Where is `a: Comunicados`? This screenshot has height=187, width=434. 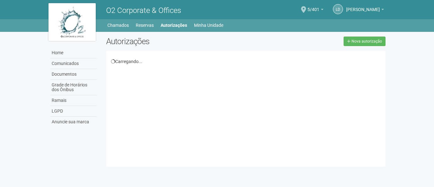 a: Comunicados is located at coordinates (73, 64).